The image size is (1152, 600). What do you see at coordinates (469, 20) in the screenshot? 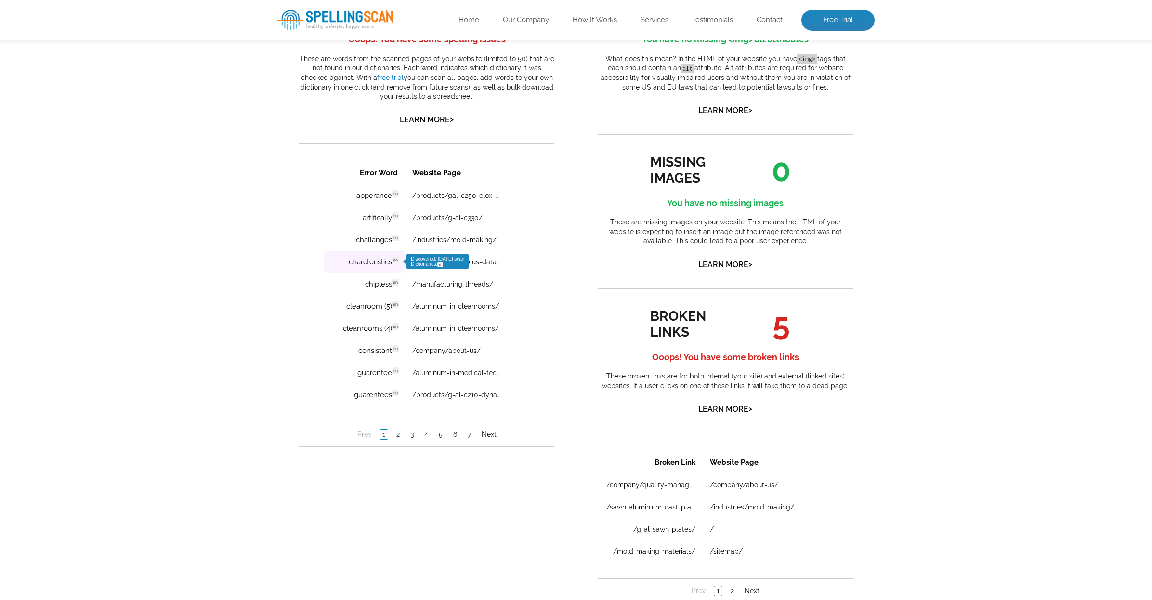
I see `a: Home` at bounding box center [469, 20].